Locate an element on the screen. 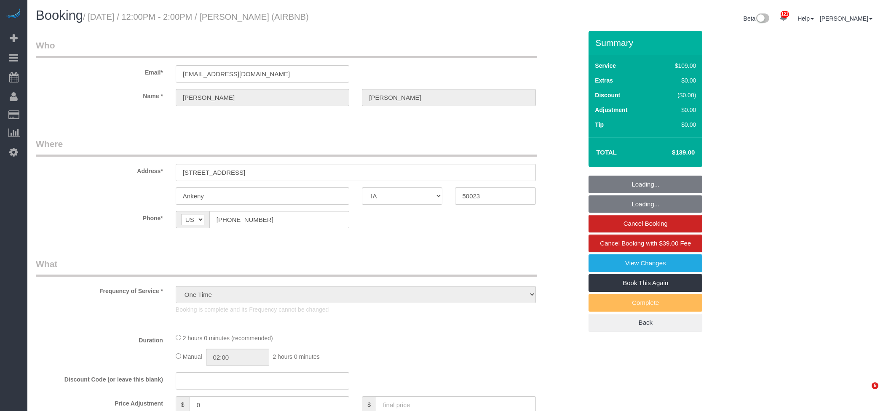 This screenshot has width=883, height=411. a: View Changes is located at coordinates (645, 263).